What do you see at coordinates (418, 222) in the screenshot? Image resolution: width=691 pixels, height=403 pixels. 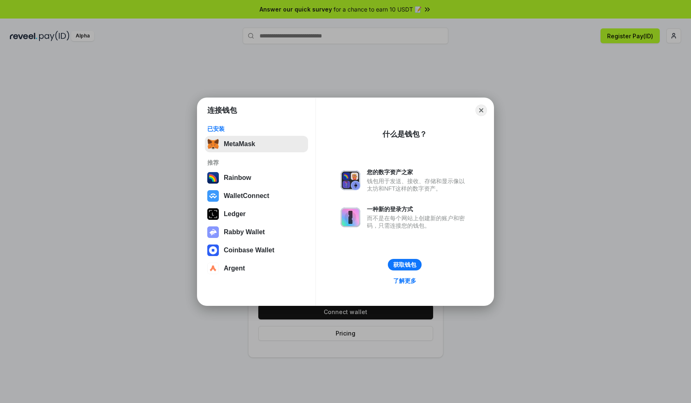 I see `div: 而不是在每个网站上创建新的账户和密码，只需连接您的钱包。` at bounding box center [418, 222].